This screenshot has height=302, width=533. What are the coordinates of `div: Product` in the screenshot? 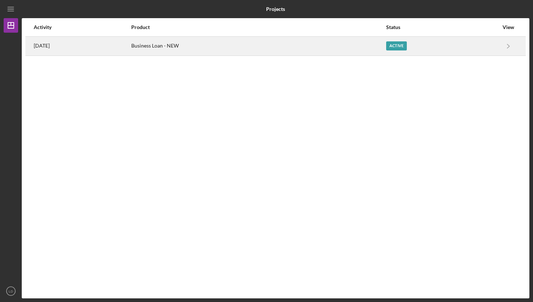 It's located at (258, 27).